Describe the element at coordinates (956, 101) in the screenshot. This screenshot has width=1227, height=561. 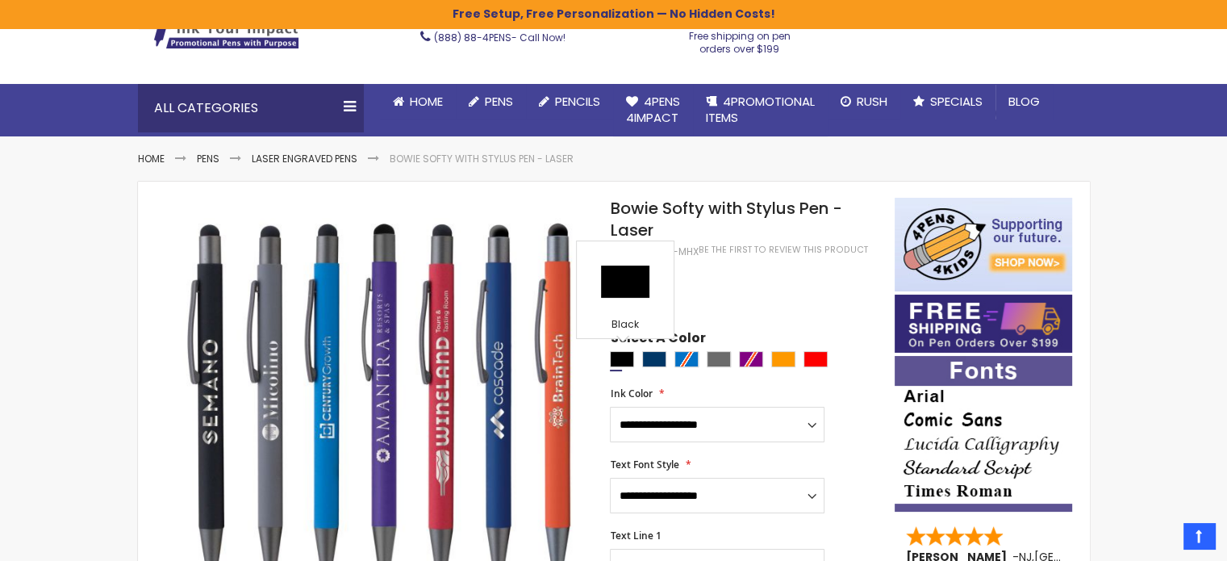
I see `span: Specials` at that location.